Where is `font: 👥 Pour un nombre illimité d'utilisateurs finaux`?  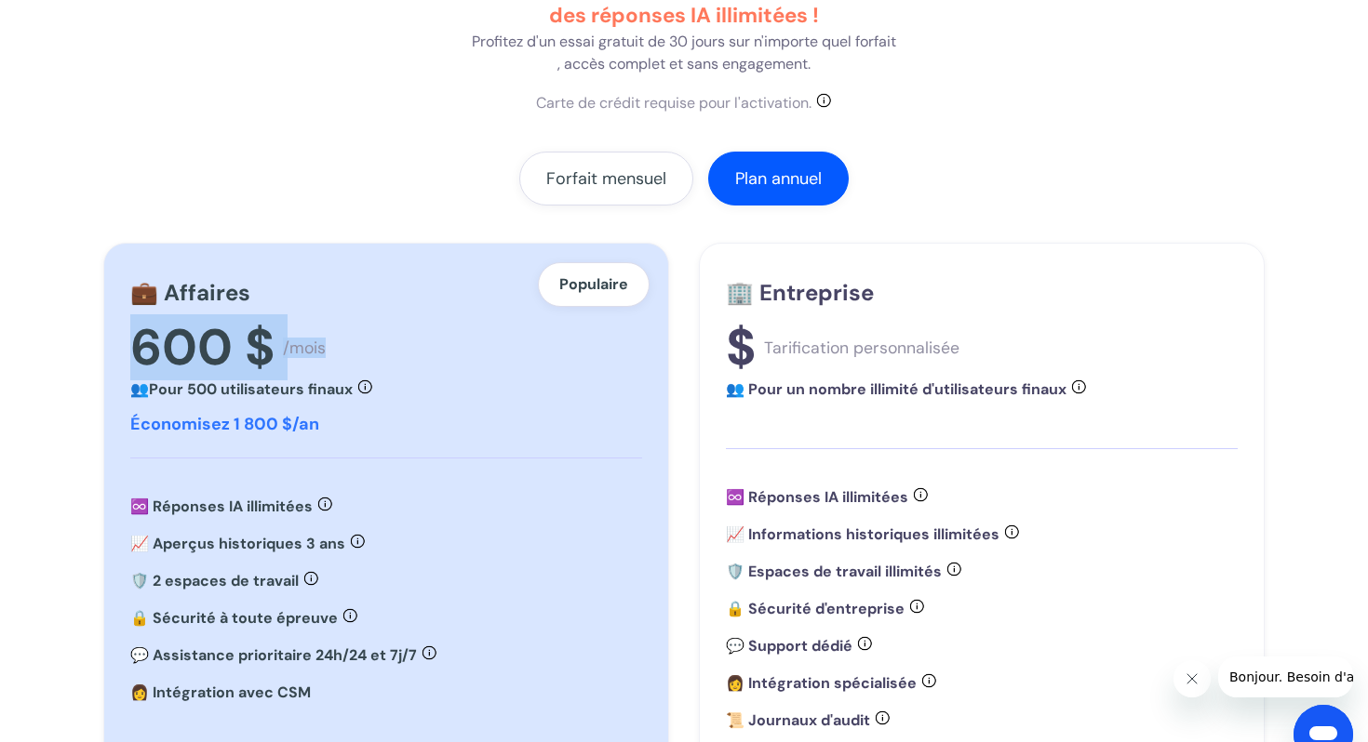
font: 👥 Pour un nombre illimité d'utilisateurs finaux is located at coordinates (896, 389).